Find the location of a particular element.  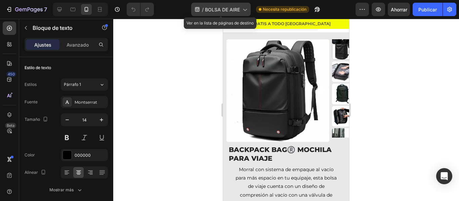

font: Avanzado is located at coordinates (78, 45).